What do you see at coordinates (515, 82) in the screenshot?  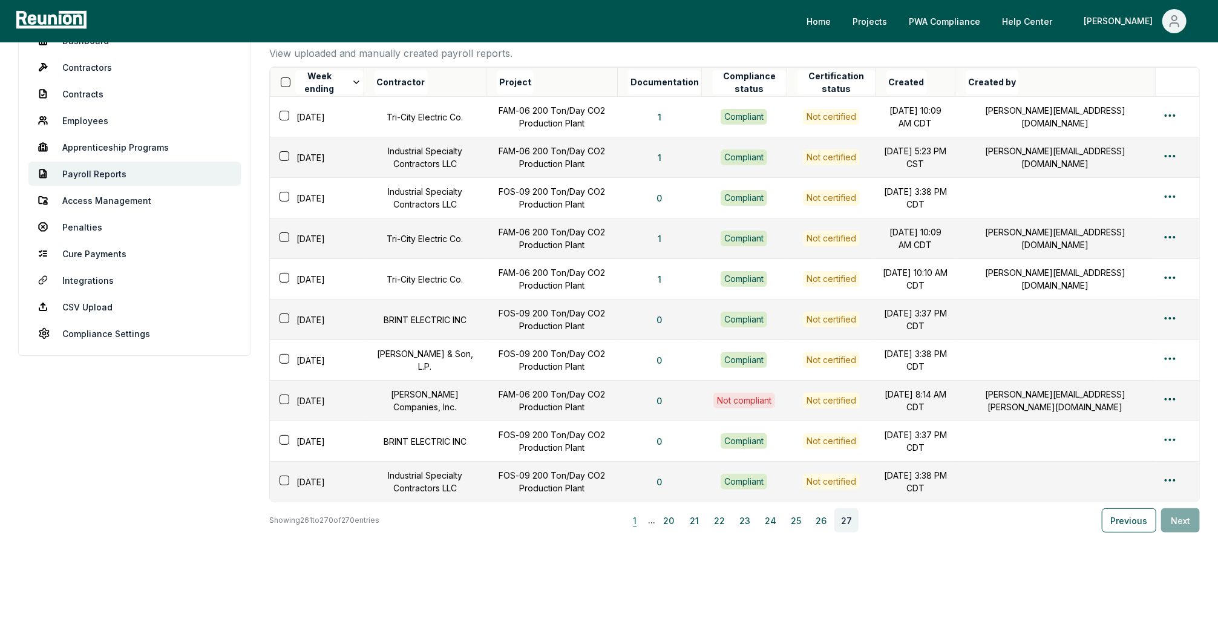 I see `button: Project` at bounding box center [515, 82].